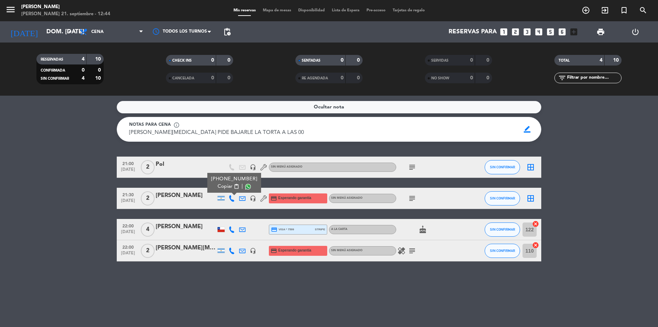  I want to click on i: healing, so click(402, 251).